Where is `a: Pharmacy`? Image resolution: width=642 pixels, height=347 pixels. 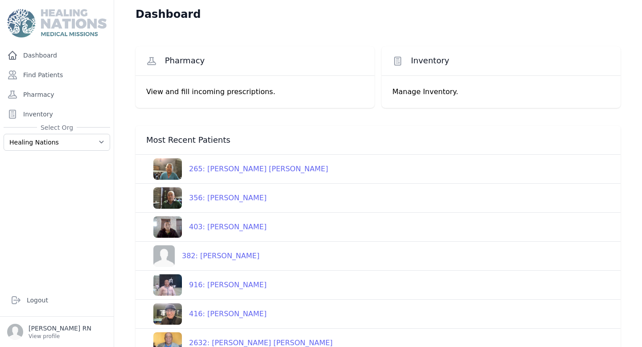
a: Pharmacy is located at coordinates (57, 94).